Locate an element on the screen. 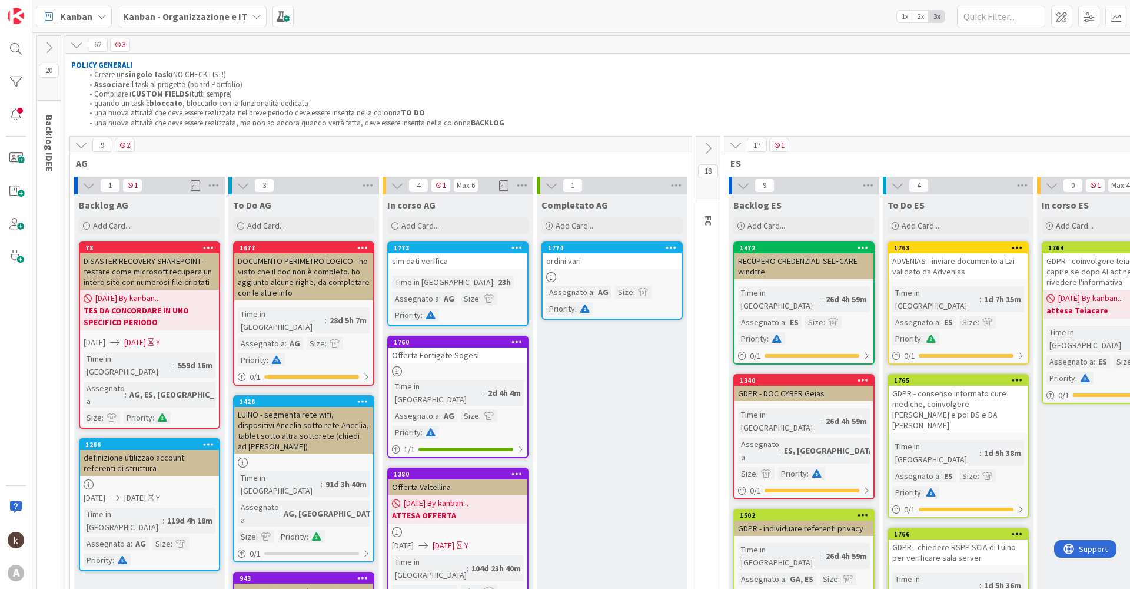 This screenshot has height=589, width=1130. div: ordini vari is located at coordinates (612, 261).